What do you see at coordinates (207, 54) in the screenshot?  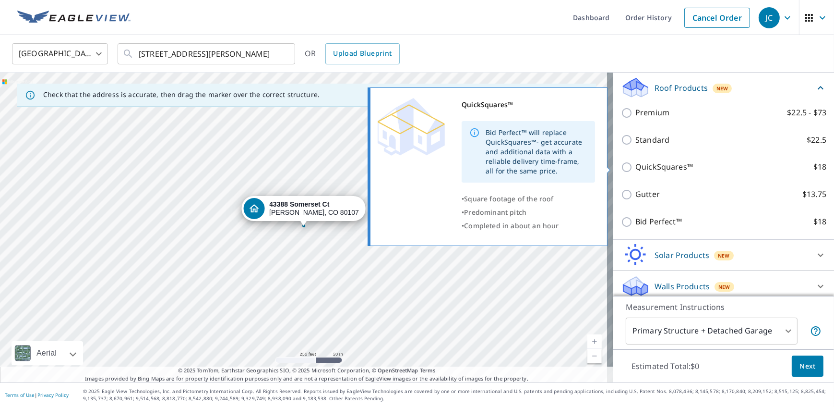 I see `input: Search by address or latitude-longitude` at bounding box center [207, 54].